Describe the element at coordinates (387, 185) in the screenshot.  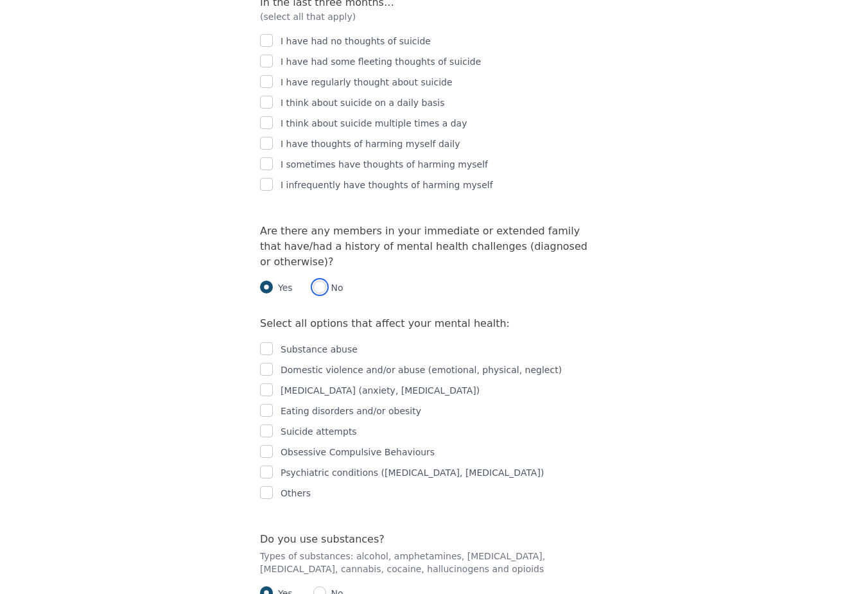
I see `p: I infrequently have thoughts of harming myself` at that location.